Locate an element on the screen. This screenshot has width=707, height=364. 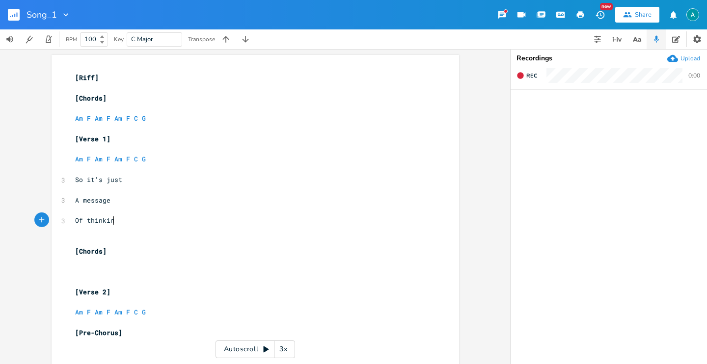
div: Share is located at coordinates (643, 15).